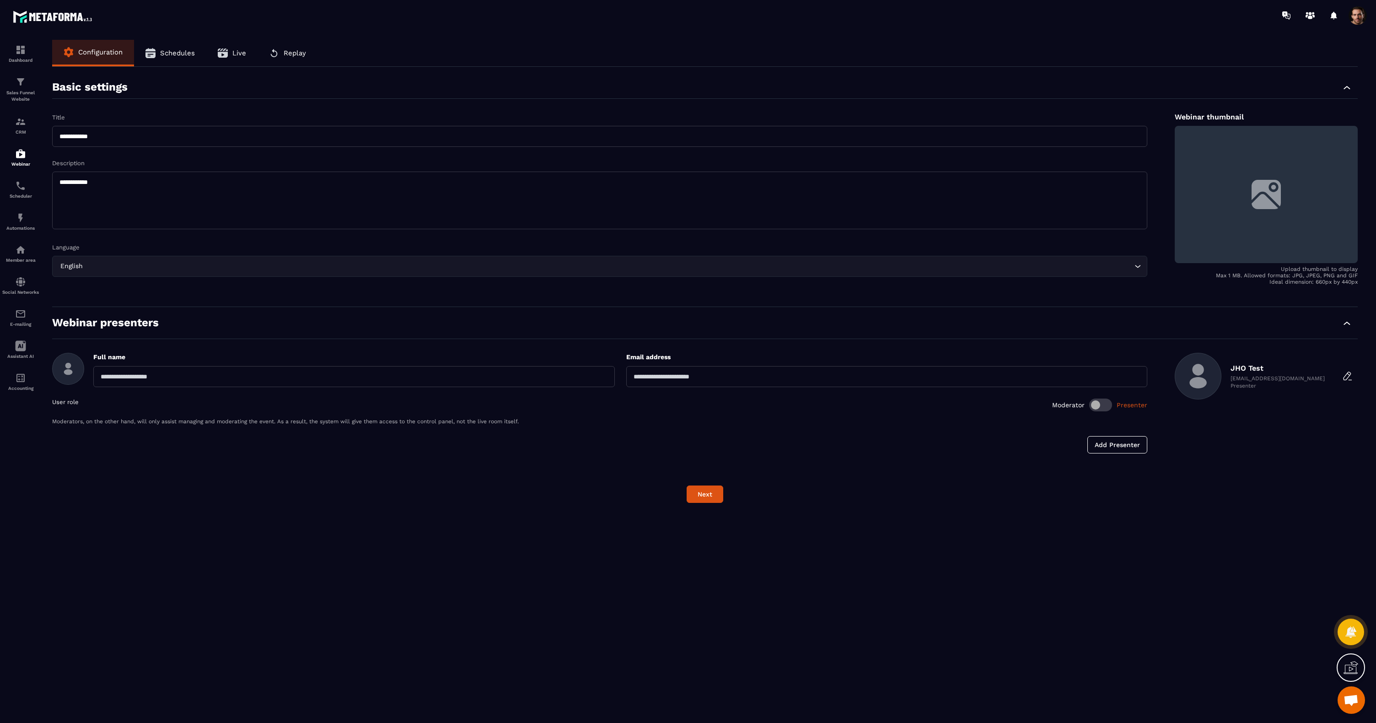 The image size is (1376, 723). Describe the element at coordinates (21, 189) in the screenshot. I see `a: schedulerschedulerScheduler` at that location.